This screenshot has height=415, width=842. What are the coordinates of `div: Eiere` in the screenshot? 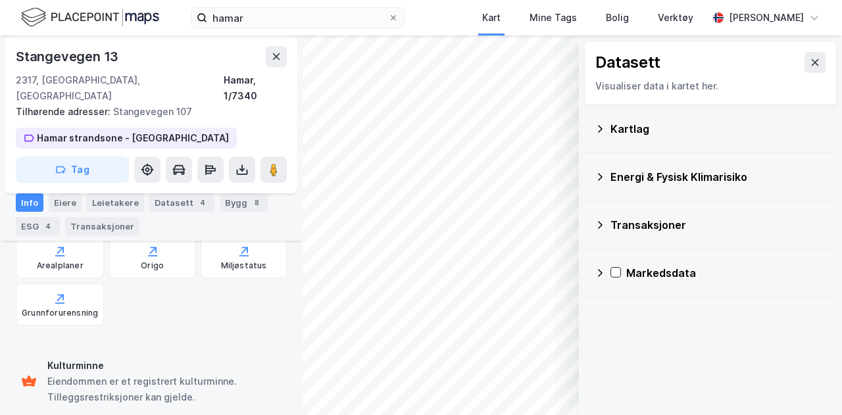 It's located at (65, 202).